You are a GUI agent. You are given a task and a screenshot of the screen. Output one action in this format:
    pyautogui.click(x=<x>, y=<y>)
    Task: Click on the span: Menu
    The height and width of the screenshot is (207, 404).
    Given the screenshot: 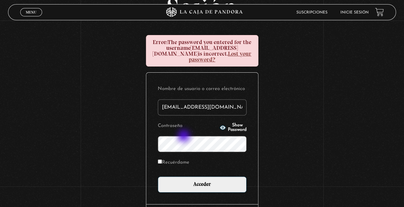 What is the action you would take?
    pyautogui.click(x=31, y=12)
    